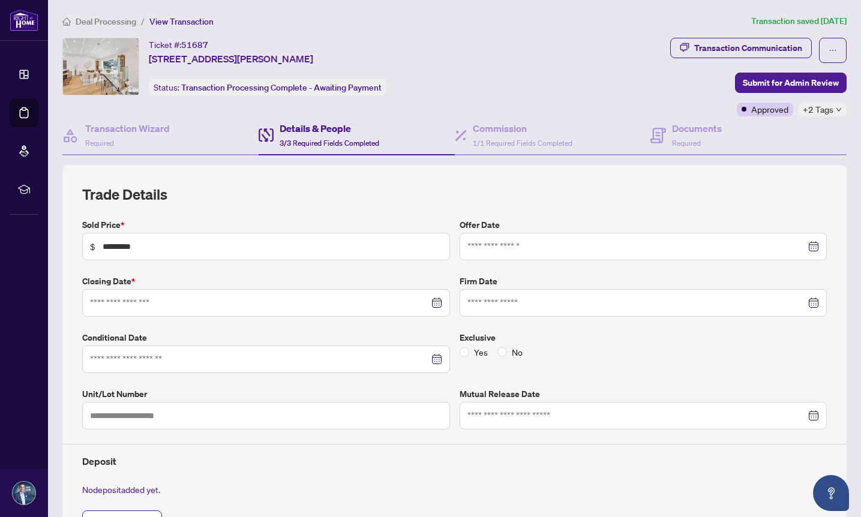 The width and height of the screenshot is (861, 517). I want to click on label: Unit/Lot Number, so click(266, 394).